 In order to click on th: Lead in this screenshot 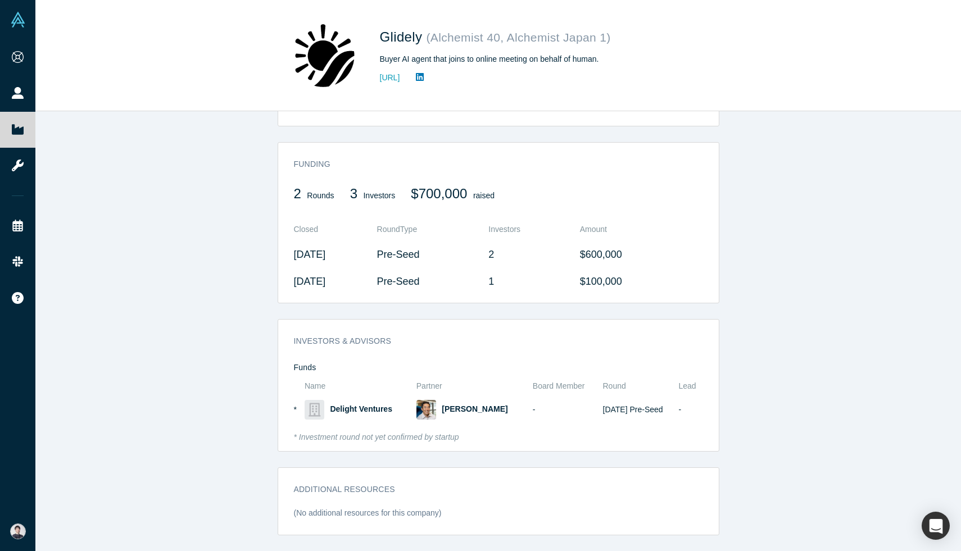, I will do `click(689, 386)`.